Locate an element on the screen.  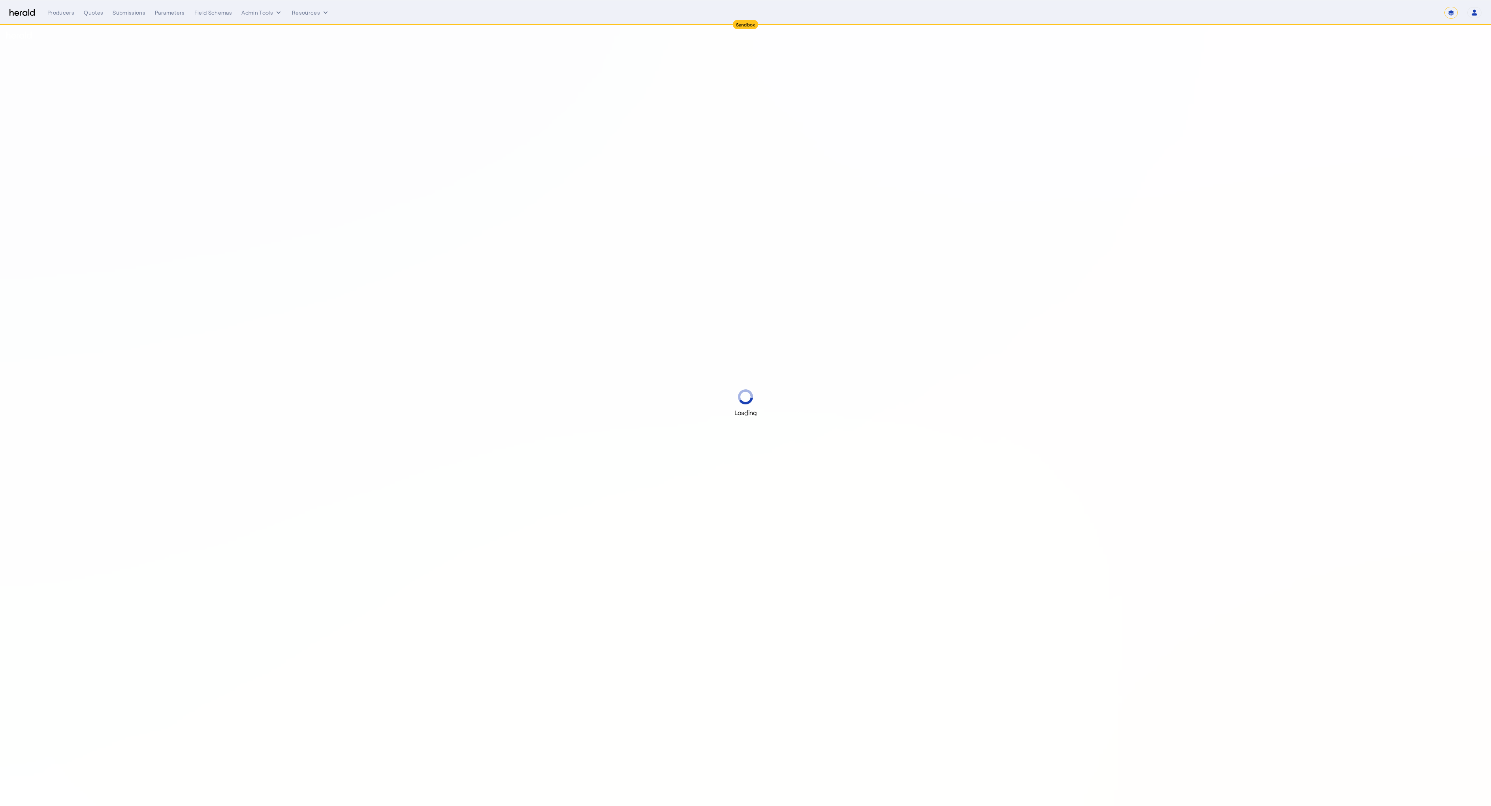
div: Quotes is located at coordinates (93, 13).